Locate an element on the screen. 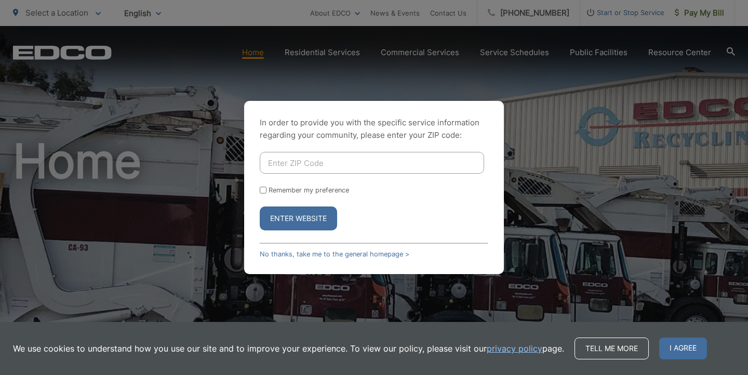 Image resolution: width=748 pixels, height=375 pixels. a: Tell me more is located at coordinates (612, 348).